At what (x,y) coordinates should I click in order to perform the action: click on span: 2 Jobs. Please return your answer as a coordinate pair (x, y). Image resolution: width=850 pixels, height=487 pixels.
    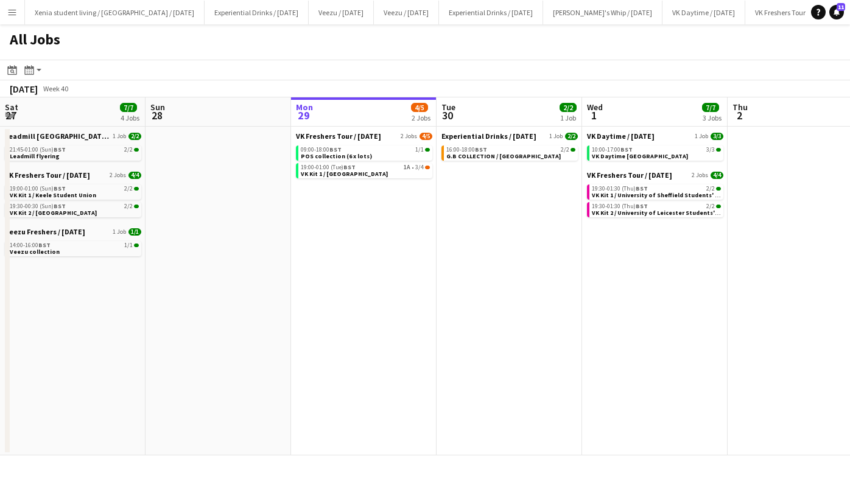
    Looking at the image, I should click on (409, 136).